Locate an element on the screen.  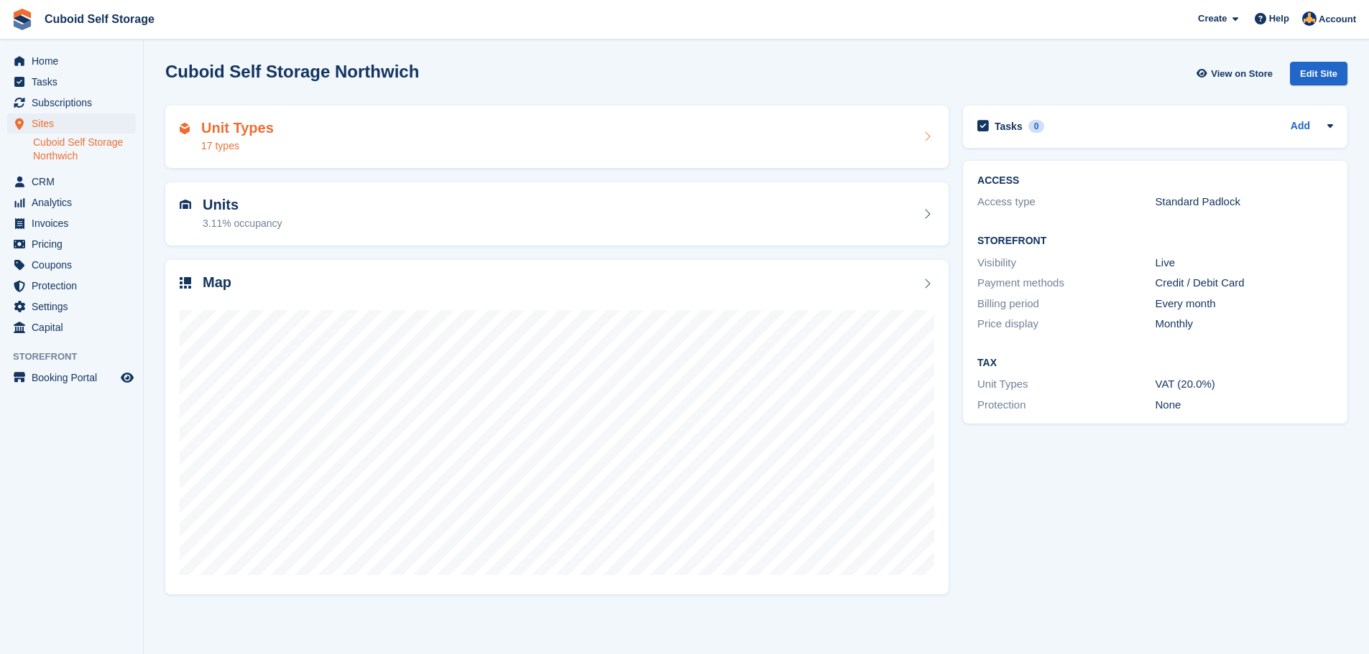
a: View on Store is located at coordinates (1236, 73).